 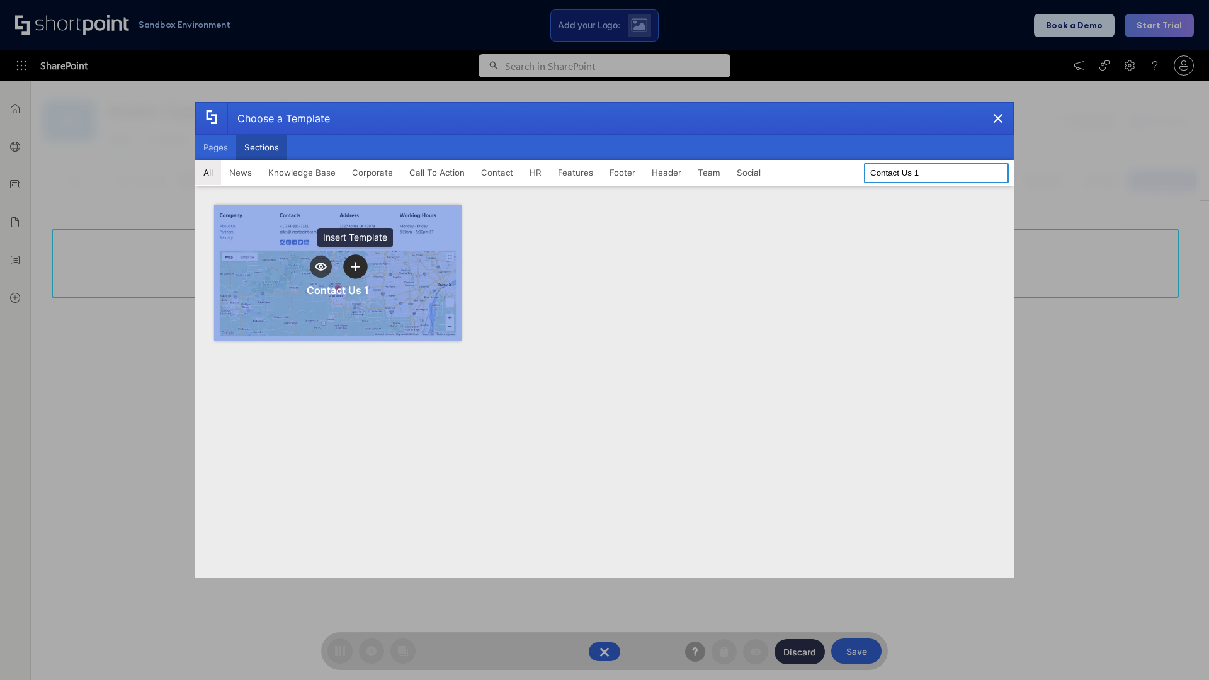 I want to click on div: Chat Widget, so click(x=1178, y=650).